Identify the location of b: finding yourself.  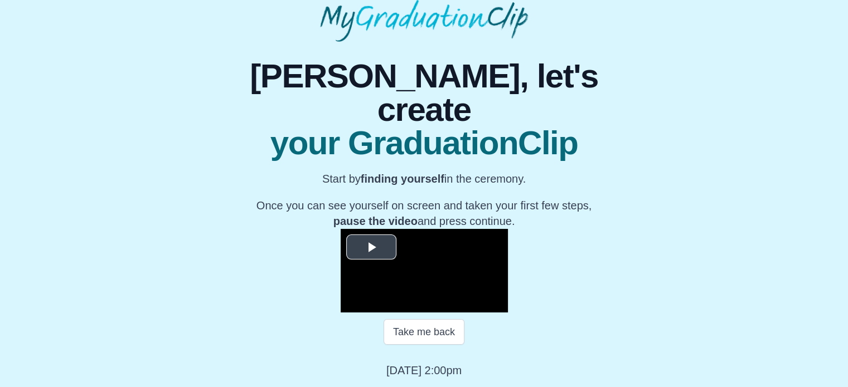
(402, 179).